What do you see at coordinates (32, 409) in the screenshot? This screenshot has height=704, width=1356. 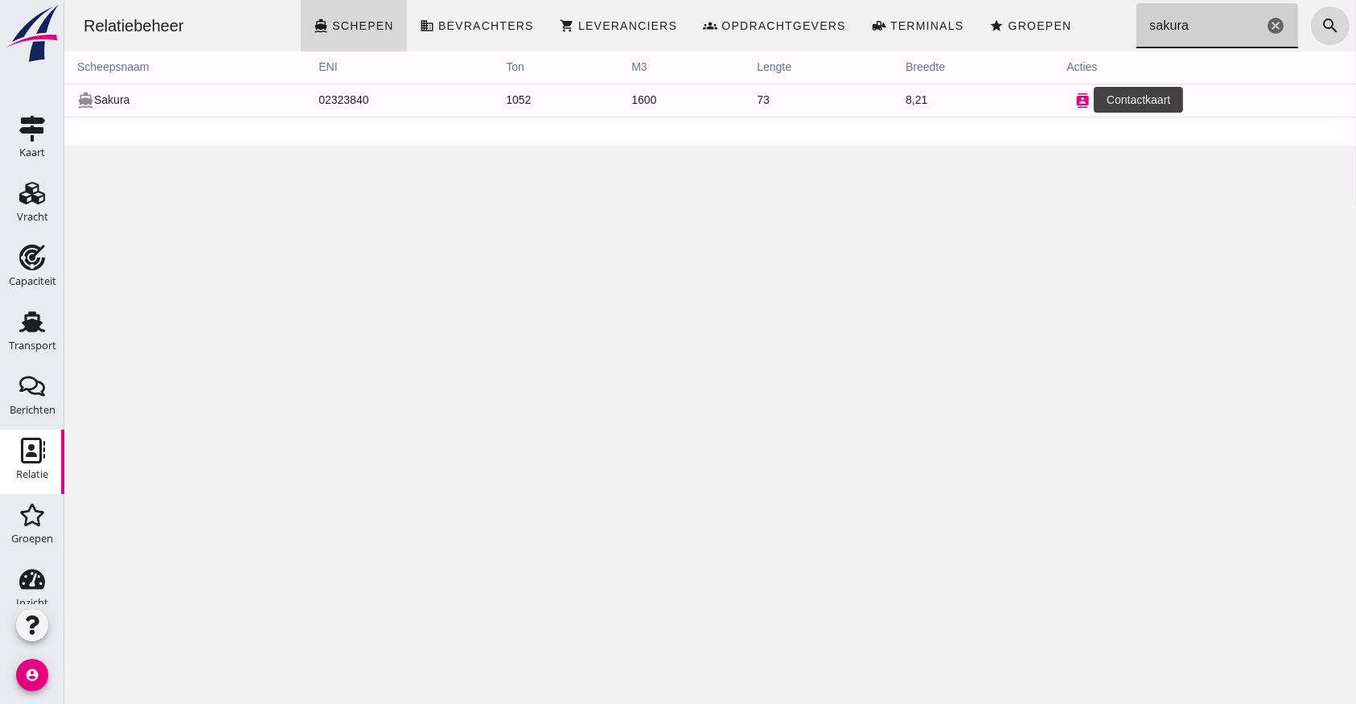 I see `div: Berichten` at bounding box center [32, 409].